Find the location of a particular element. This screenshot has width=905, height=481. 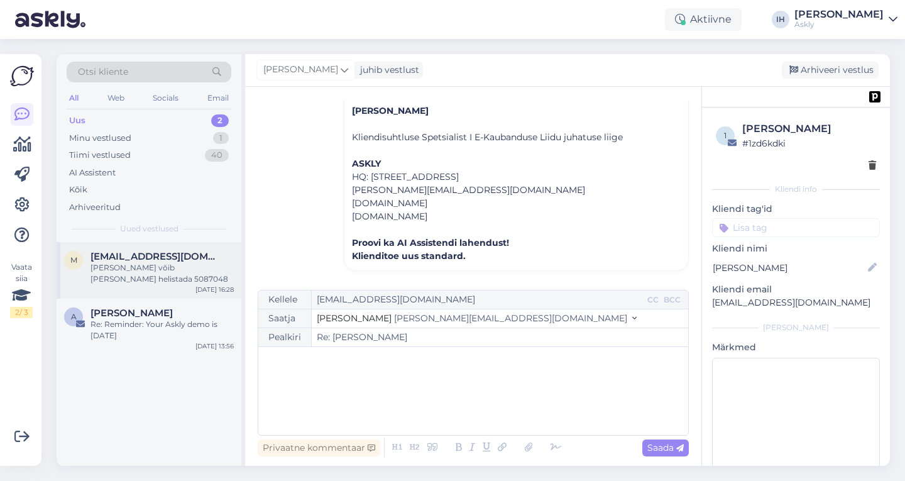

div: Arhiveeritud is located at coordinates (95, 207).